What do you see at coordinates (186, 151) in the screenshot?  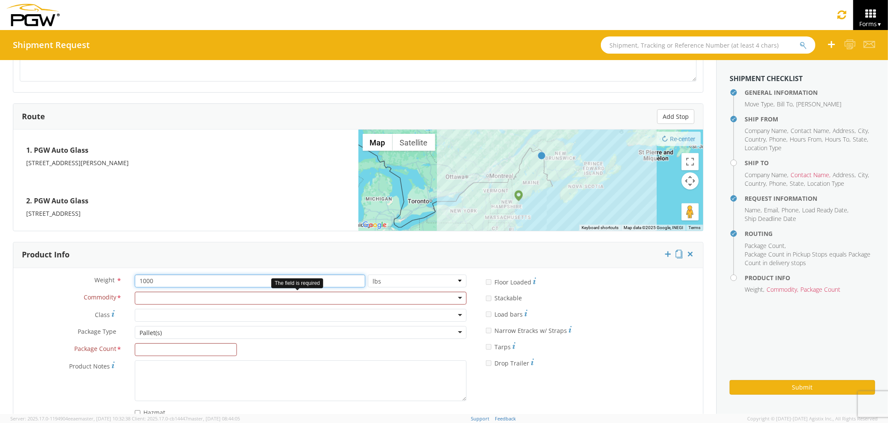 I see `h4: 1. PGW Auto Glass` at bounding box center [186, 151].